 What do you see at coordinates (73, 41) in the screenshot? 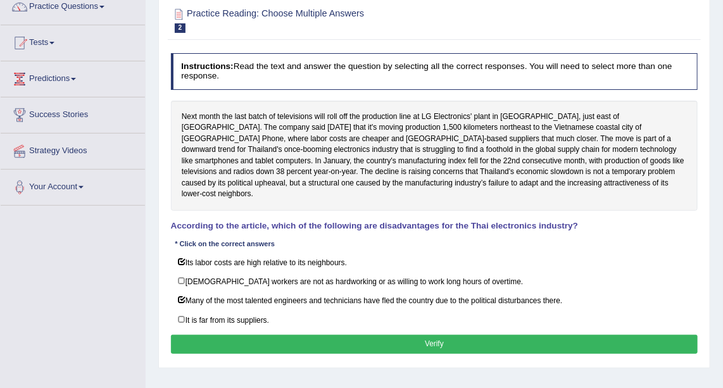
I see `a: Tests` at bounding box center [73, 41].